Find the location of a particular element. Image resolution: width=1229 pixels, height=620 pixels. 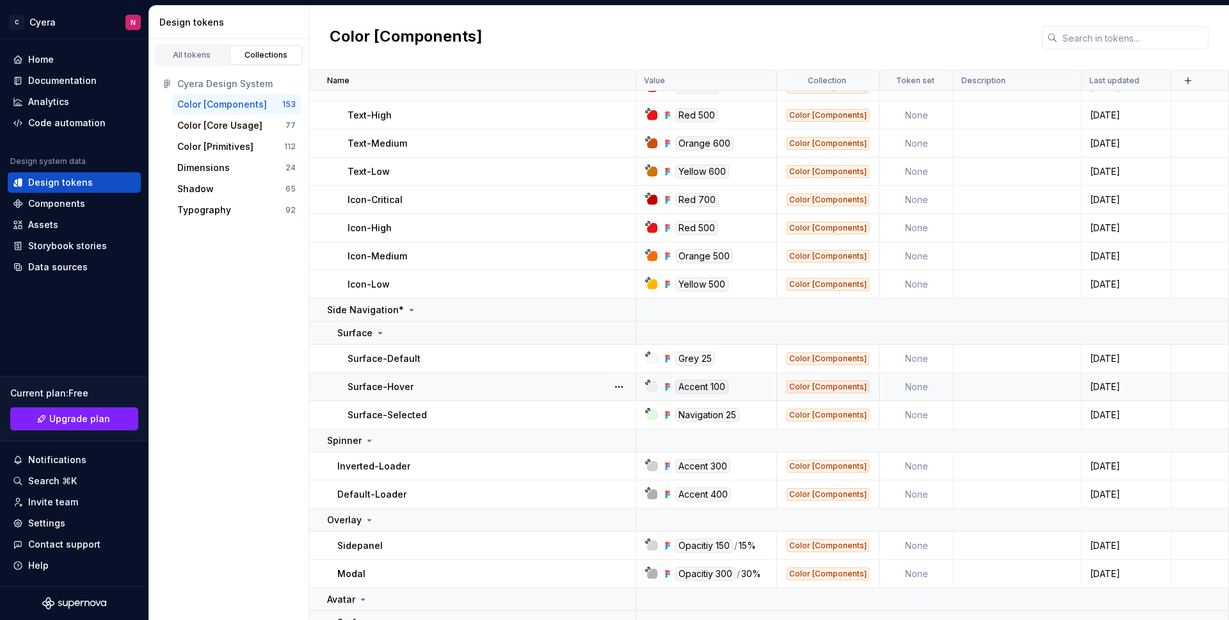

div: Red 700 is located at coordinates (697, 200).